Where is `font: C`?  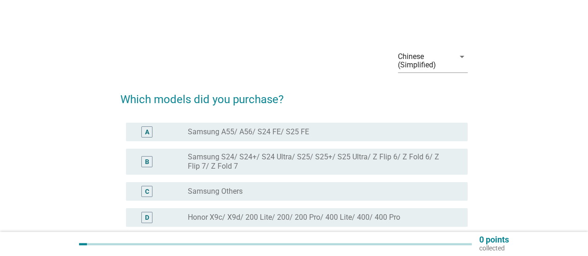 font: C is located at coordinates (147, 192).